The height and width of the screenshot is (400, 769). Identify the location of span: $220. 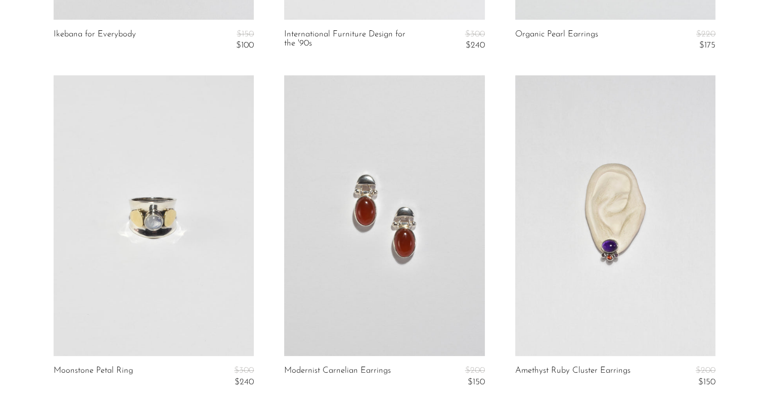
(706, 34).